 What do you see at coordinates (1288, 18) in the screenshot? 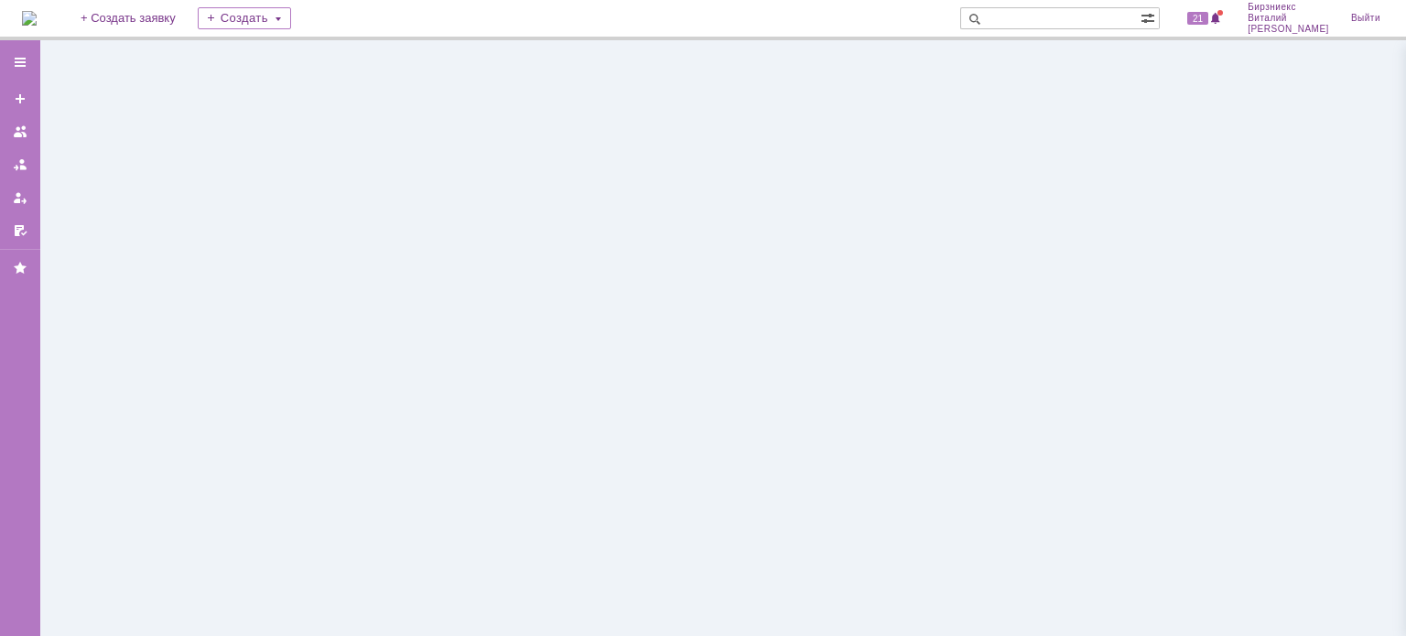
I see `span: Виталий` at bounding box center [1288, 18].